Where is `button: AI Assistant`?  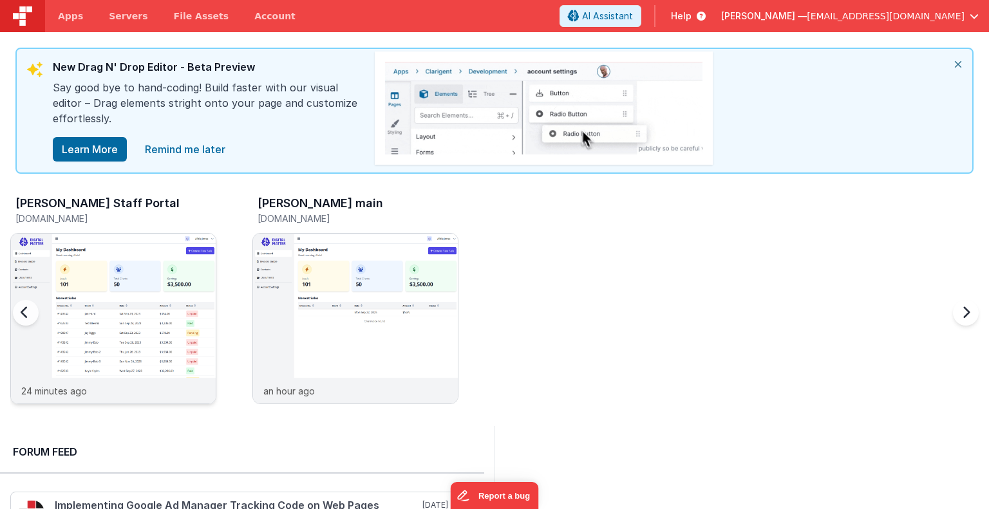
button: AI Assistant is located at coordinates (600, 16).